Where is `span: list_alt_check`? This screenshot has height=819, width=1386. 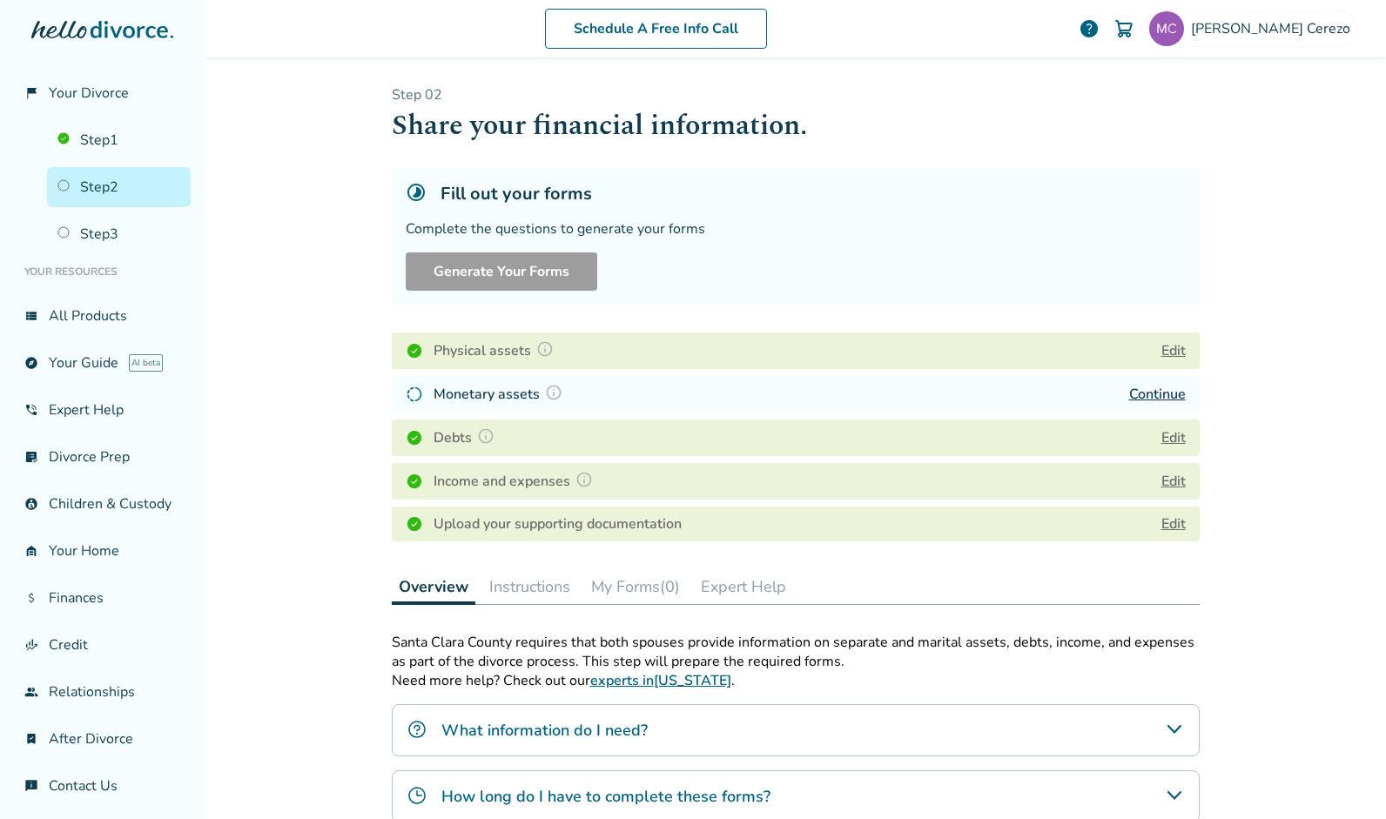 span: list_alt_check is located at coordinates (31, 457).